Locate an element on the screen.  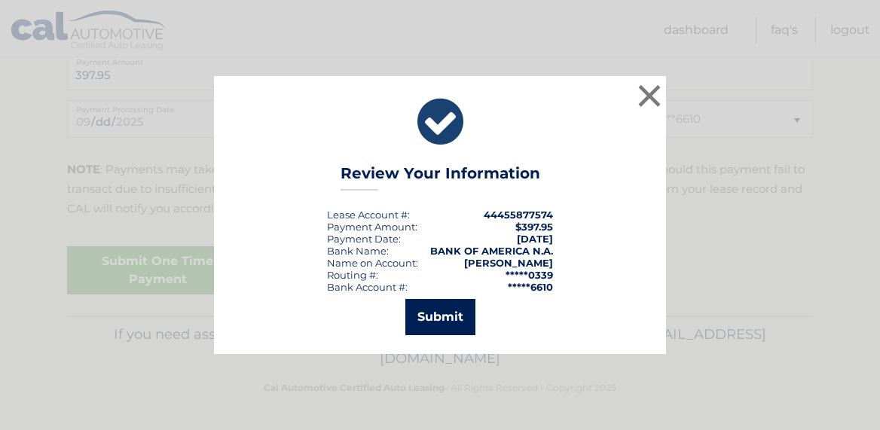
div: Routing #: is located at coordinates (353, 275).